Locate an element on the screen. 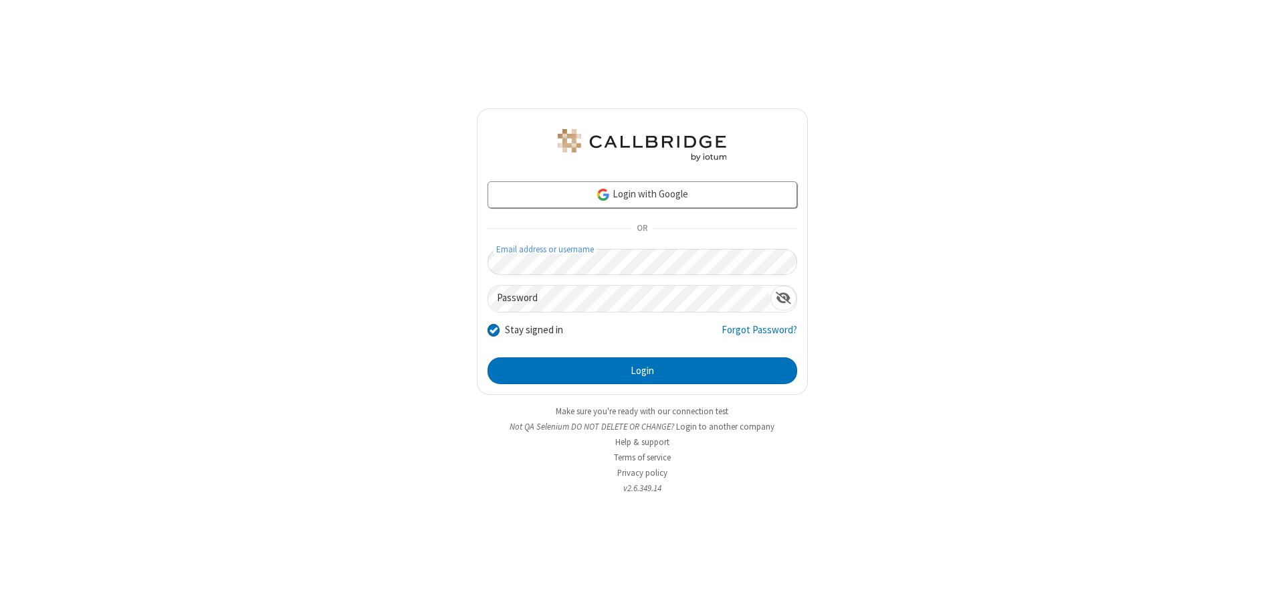 The width and height of the screenshot is (1284, 613). div: Show password is located at coordinates (783, 298).